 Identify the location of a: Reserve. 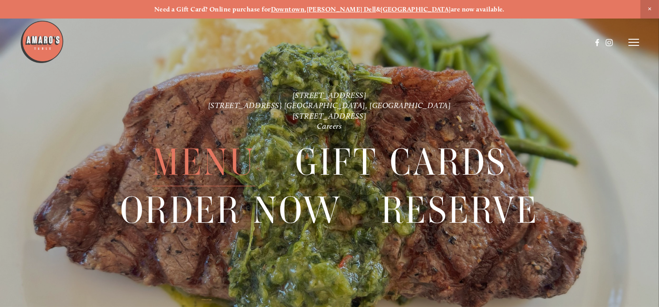
(459, 210).